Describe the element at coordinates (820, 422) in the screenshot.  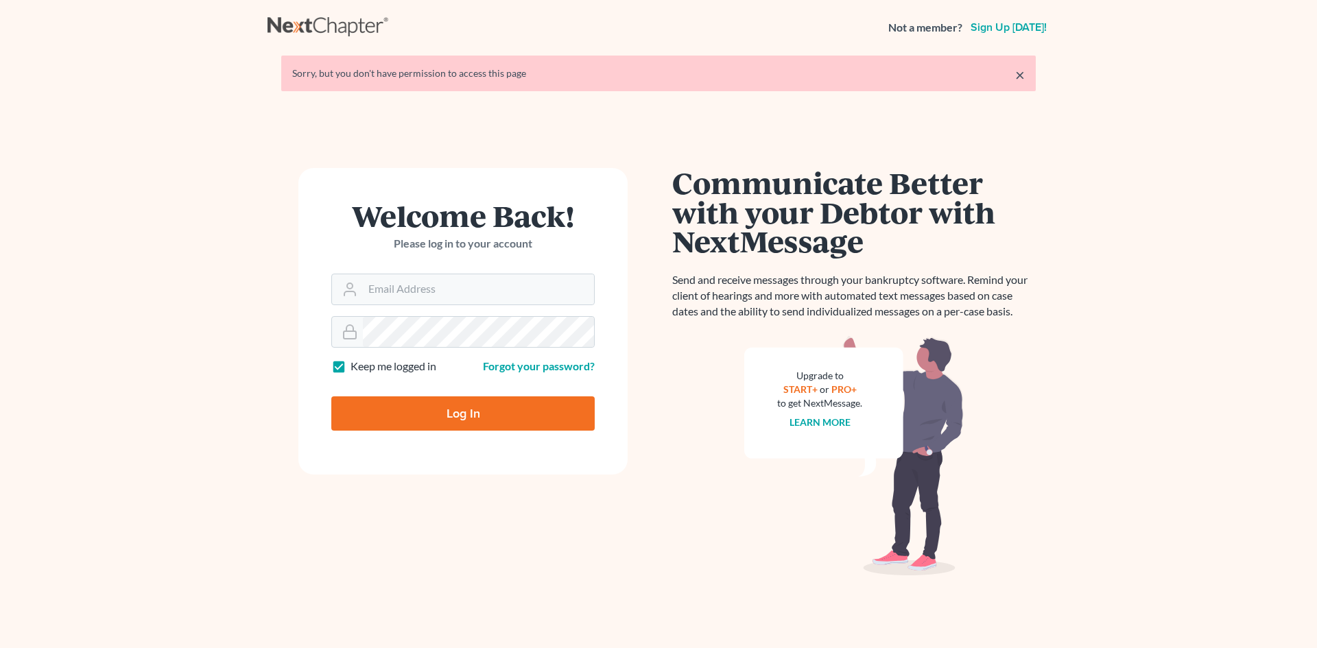
I see `a: Learn more` at that location.